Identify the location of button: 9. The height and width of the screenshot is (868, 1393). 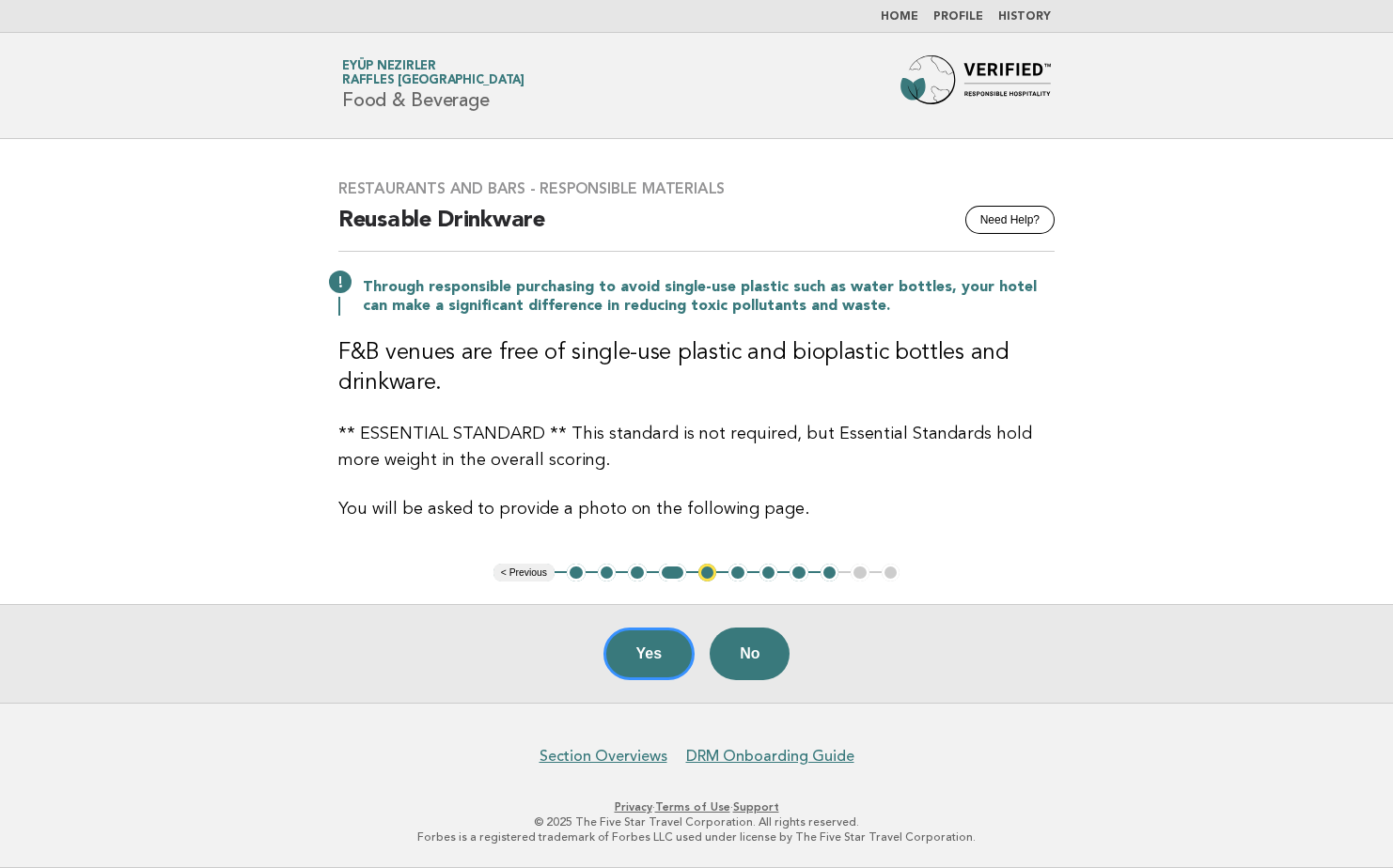
(830, 573).